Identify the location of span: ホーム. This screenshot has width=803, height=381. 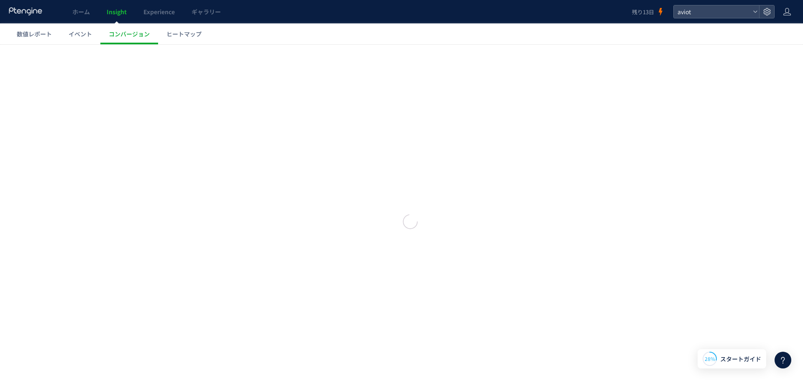
(81, 12).